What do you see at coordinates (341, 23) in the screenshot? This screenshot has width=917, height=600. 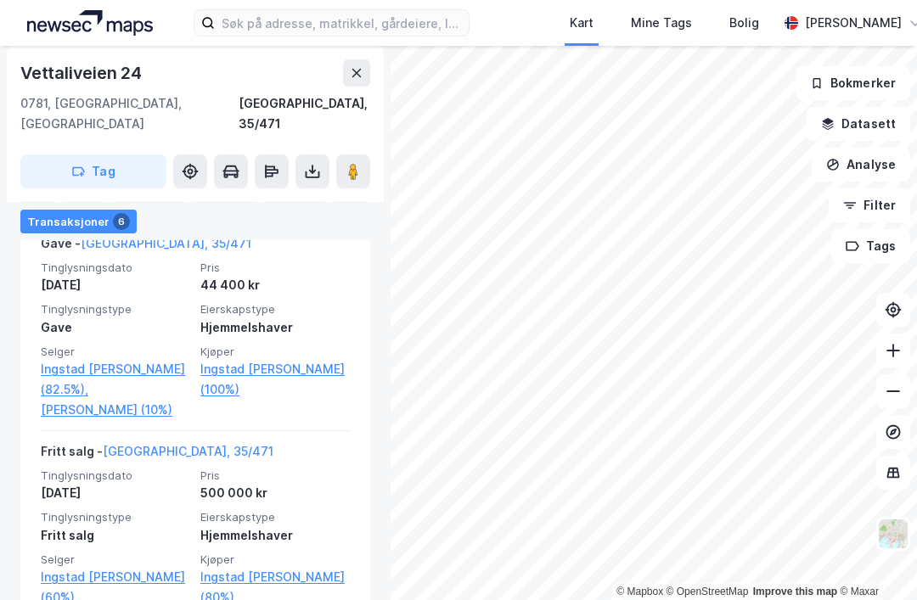 I see `input: Søk på adresse, matrikkel, gårdeiere, leietakere eller personer` at bounding box center [341, 23].